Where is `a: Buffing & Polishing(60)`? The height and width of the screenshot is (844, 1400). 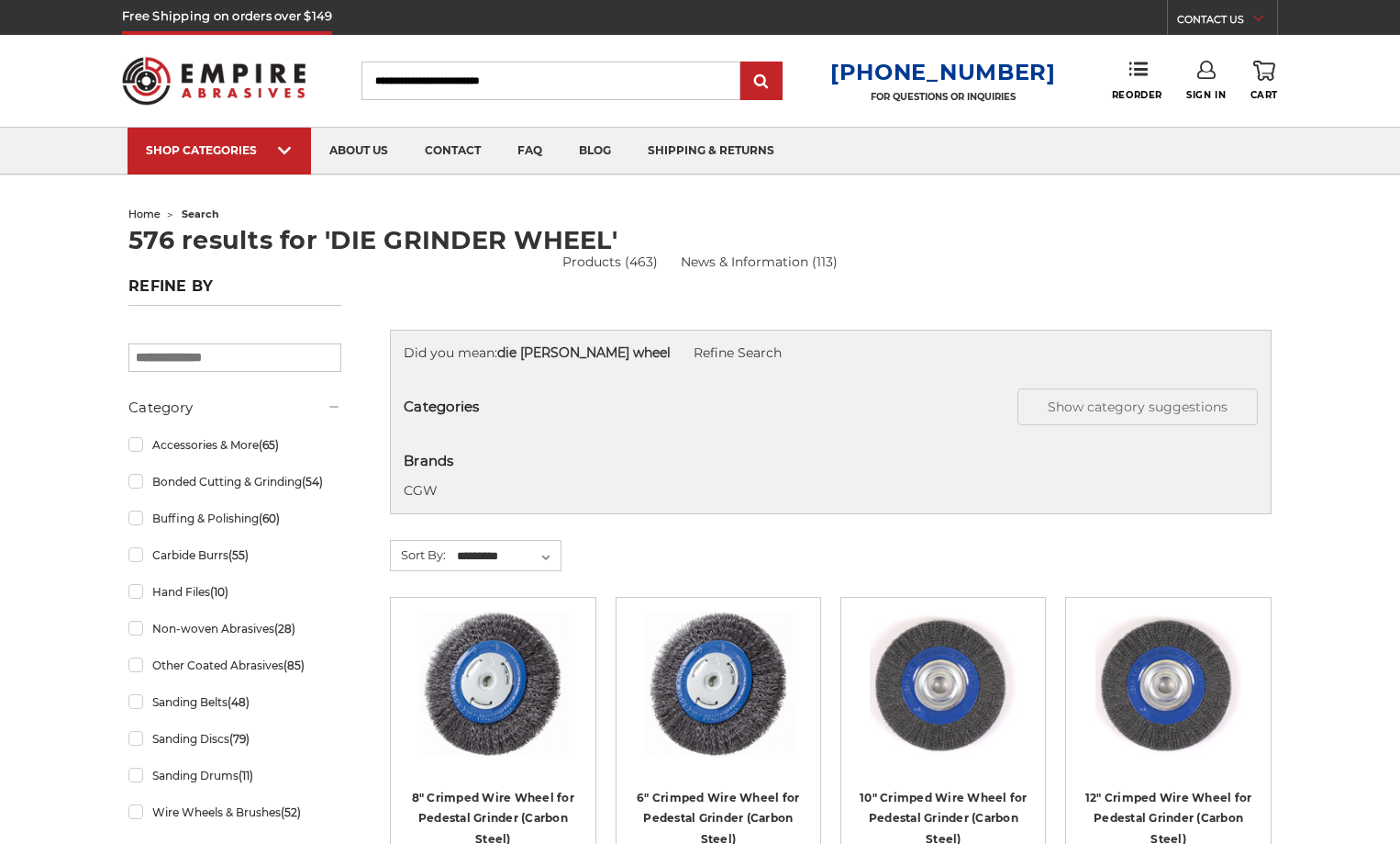
a: Buffing & Polishing(60) is located at coordinates (235, 518).